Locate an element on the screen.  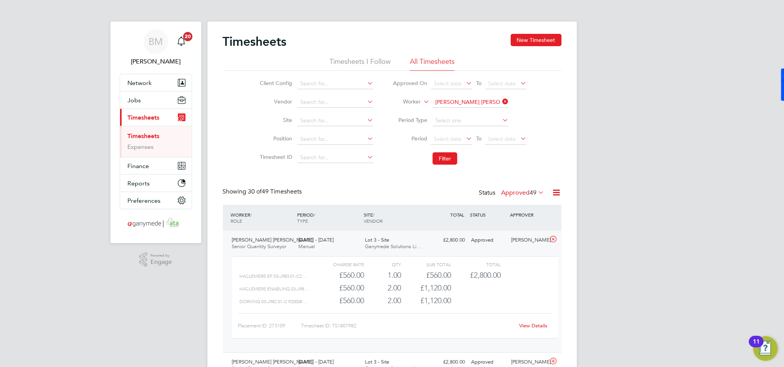
div: Showing is located at coordinates (263, 192).